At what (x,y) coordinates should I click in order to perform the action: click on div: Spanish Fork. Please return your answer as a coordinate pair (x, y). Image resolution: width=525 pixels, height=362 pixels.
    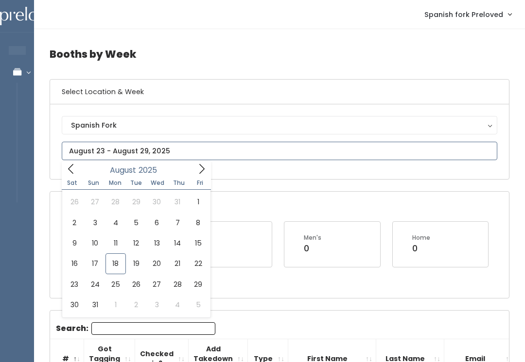
    Looking at the image, I should click on (279, 125).